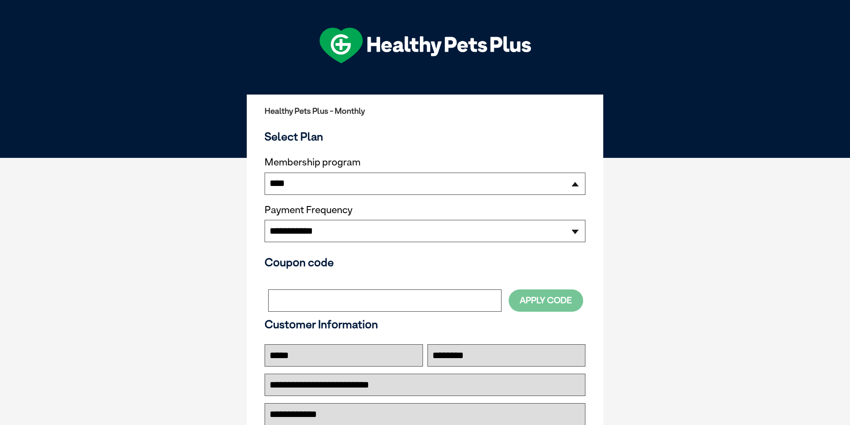 The image size is (850, 425). Describe the element at coordinates (308, 210) in the screenshot. I see `label: Payment Frequency` at that location.